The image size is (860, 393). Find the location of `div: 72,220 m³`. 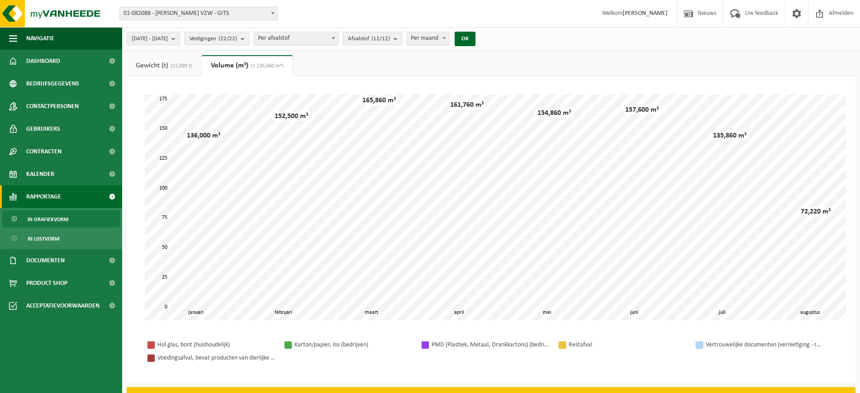

div: 72,220 m³ is located at coordinates (815, 212).